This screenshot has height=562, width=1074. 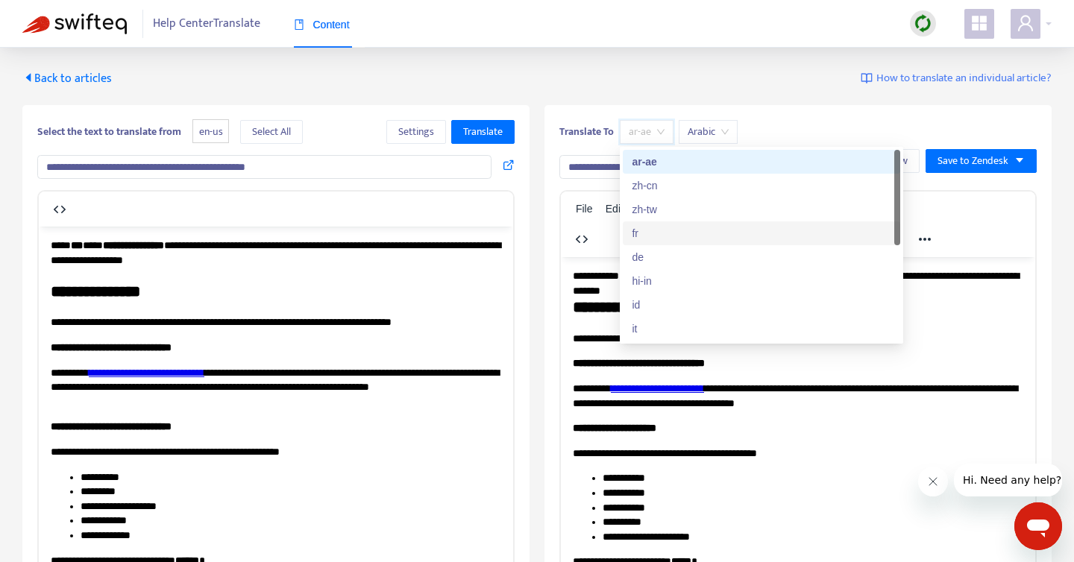 What do you see at coordinates (761, 162) in the screenshot?
I see `div: ar-ae` at bounding box center [761, 162].